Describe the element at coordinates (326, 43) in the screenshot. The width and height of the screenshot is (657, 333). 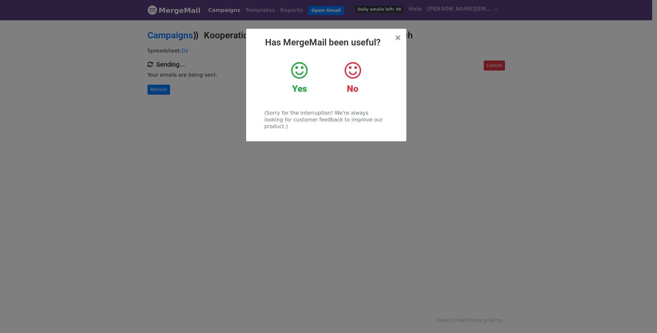
I see `h2: Has MergeMail been useful?` at that location.